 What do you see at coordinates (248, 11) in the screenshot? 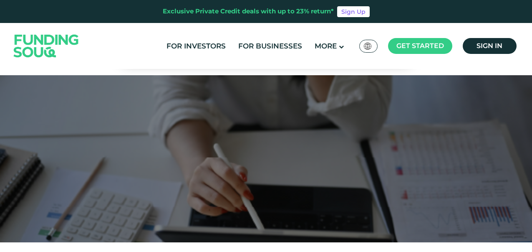
I see `div: Exclusive Private Credit deals with up to 23% return*` at bounding box center [248, 11].